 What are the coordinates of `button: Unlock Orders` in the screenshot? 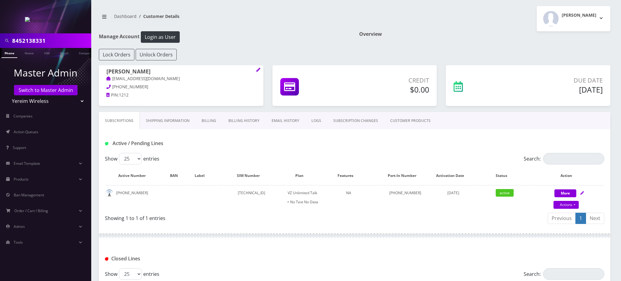 It's located at (156, 55).